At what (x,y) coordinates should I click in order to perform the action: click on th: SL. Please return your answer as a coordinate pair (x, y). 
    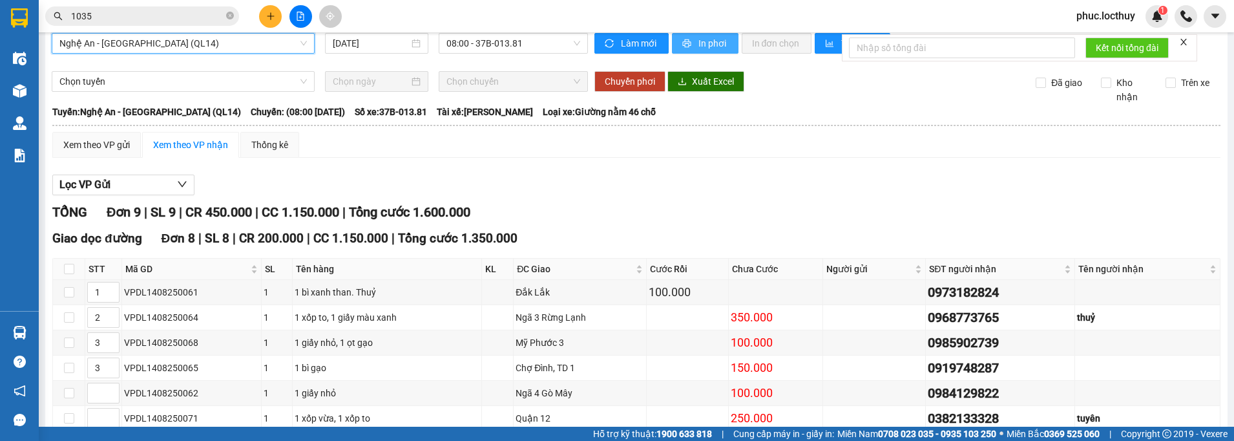
    Looking at the image, I should click on (277, 269).